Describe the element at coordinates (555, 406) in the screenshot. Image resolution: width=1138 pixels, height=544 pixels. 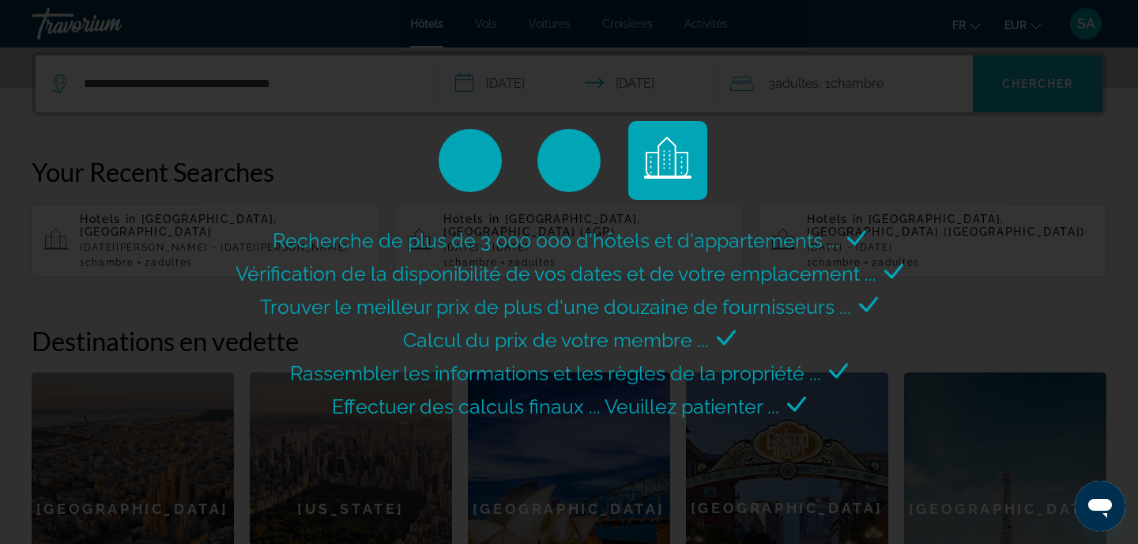
I see `span: Effectuer des calculs finaux ... Veuillez patienter ...` at that location.